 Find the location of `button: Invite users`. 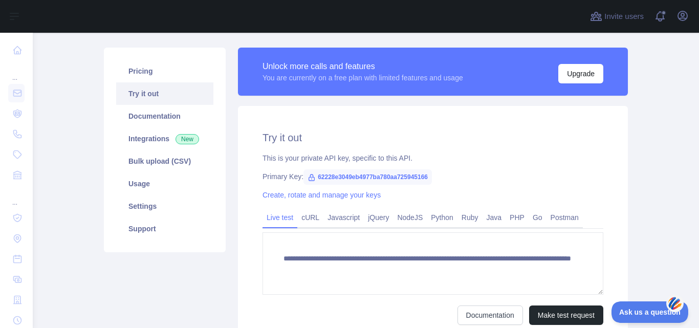

button: Invite users is located at coordinates (617, 16).